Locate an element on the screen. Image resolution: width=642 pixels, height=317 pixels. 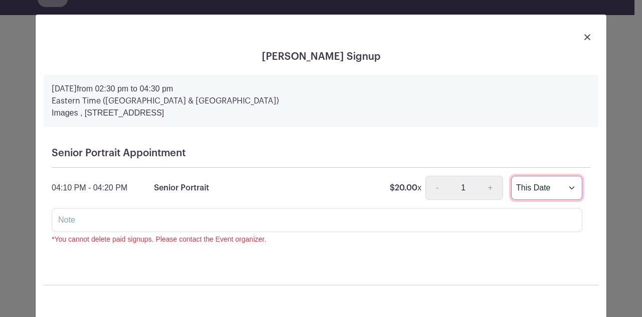
p: $20.00 is located at coordinates (406, 188).